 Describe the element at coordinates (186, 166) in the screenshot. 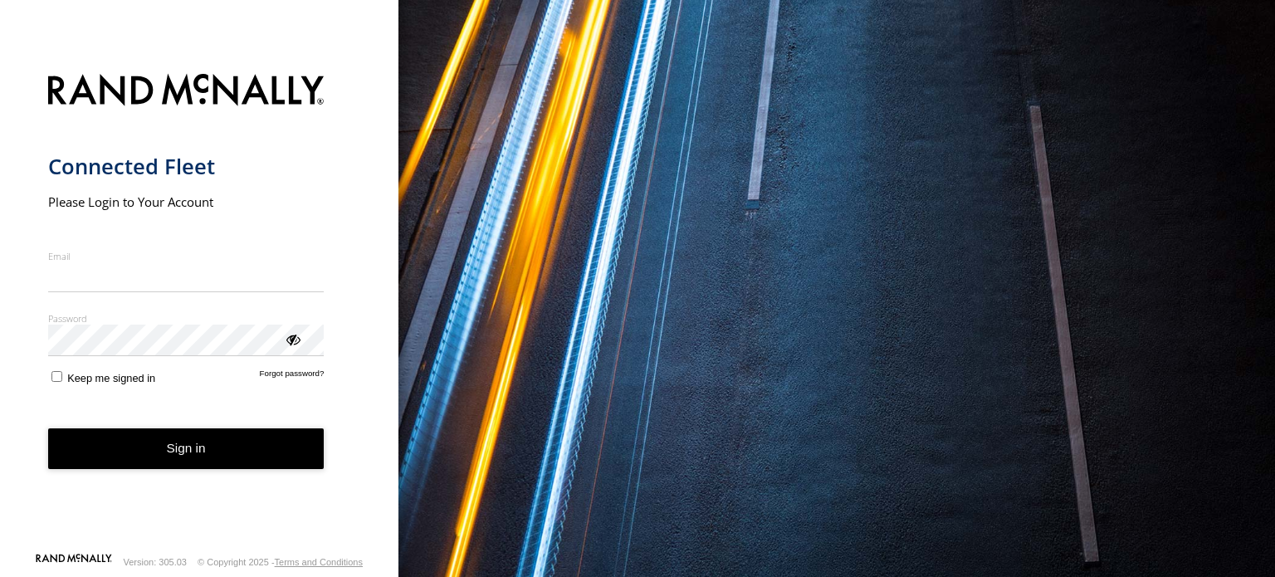

I see `h1: Connected Fleet` at that location.